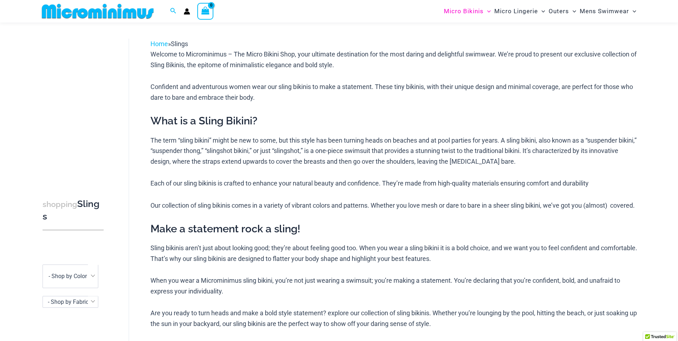  I want to click on span: Outers, so click(559, 11).